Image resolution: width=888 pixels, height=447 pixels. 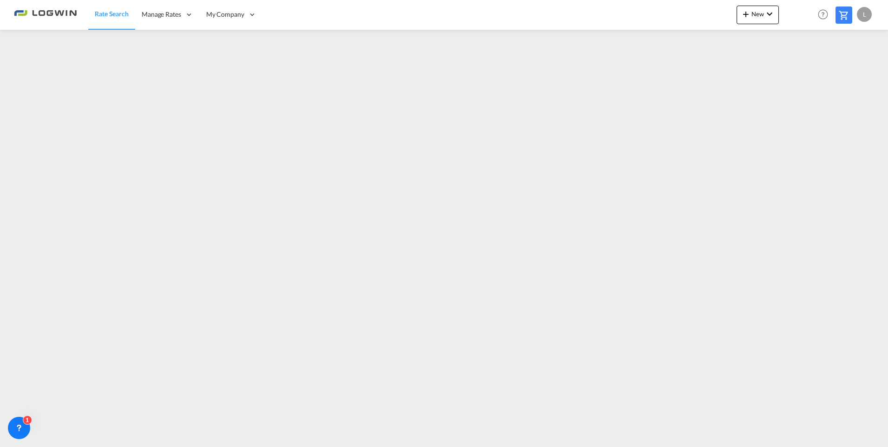 What do you see at coordinates (45, 14) in the screenshot?
I see `img: 2761ae10d95411efa20a1f5e0282d2d7.png` at bounding box center [45, 14].